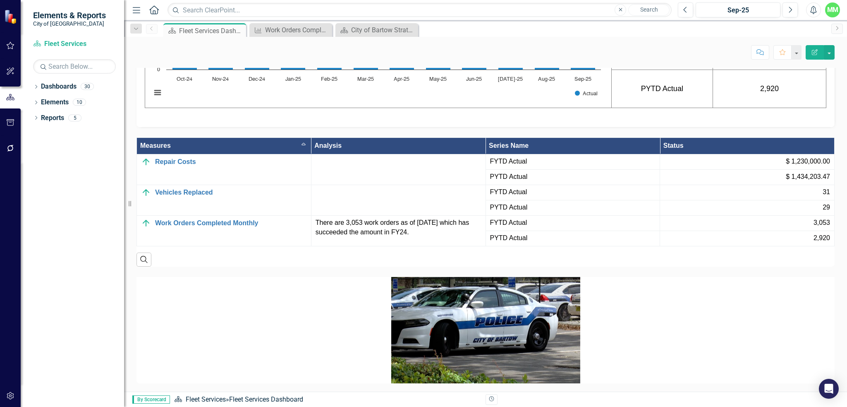 The width and height of the screenshot is (847, 407). I want to click on a: Dashboards, so click(59, 86).